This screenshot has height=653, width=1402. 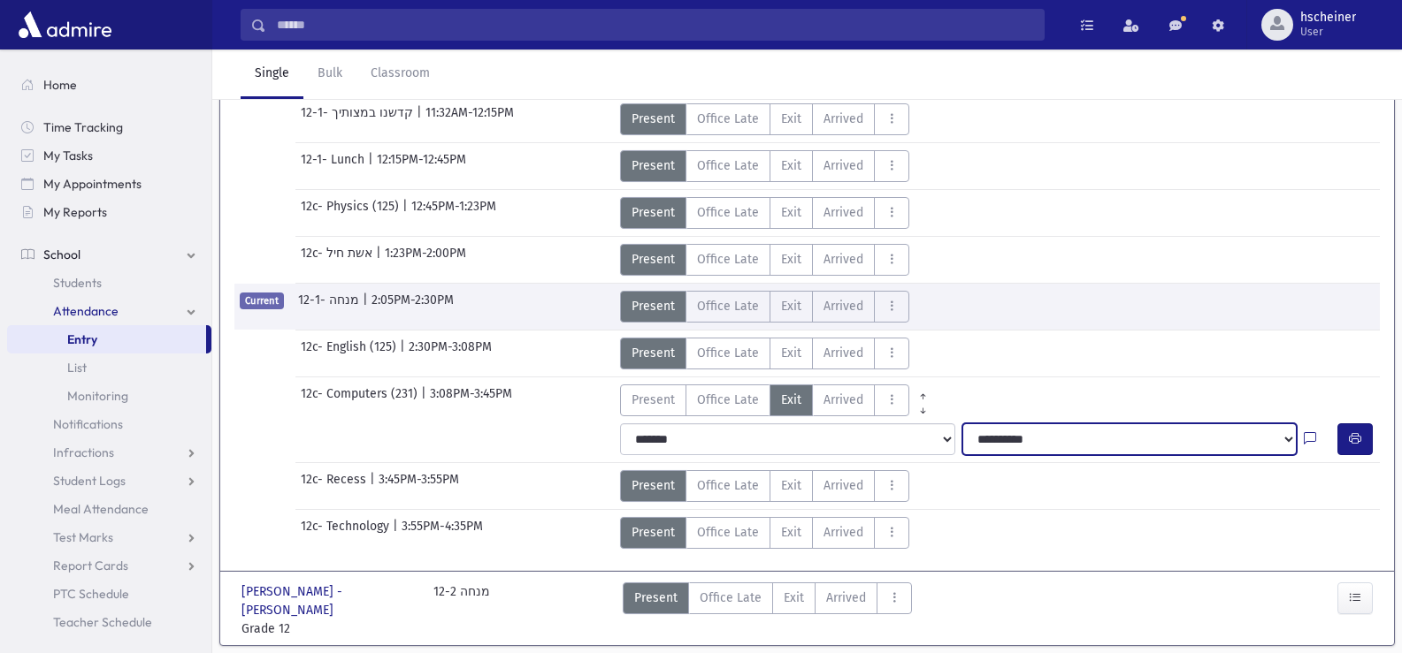 I want to click on a: Home, so click(x=109, y=85).